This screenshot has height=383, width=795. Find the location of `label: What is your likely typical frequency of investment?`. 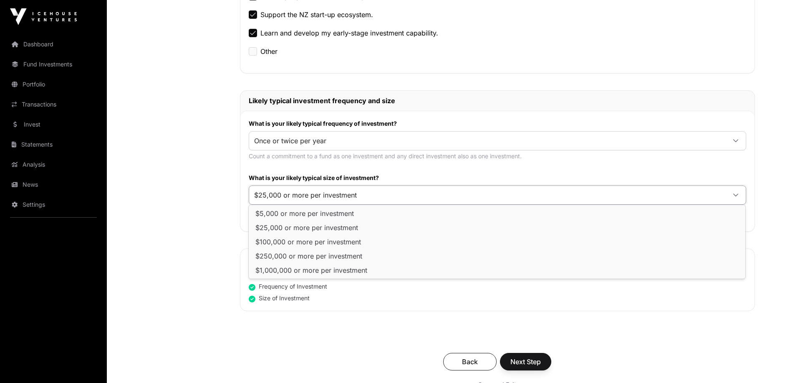

label: What is your likely typical frequency of investment? is located at coordinates (498, 124).